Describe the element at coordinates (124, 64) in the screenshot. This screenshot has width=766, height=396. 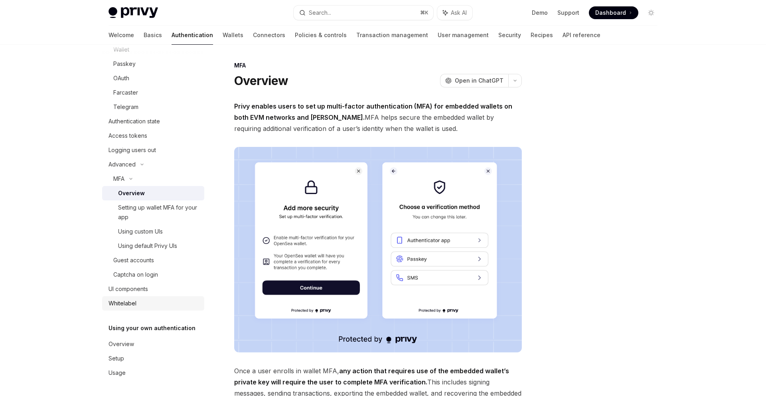
I see `div: Passkey` at that location.